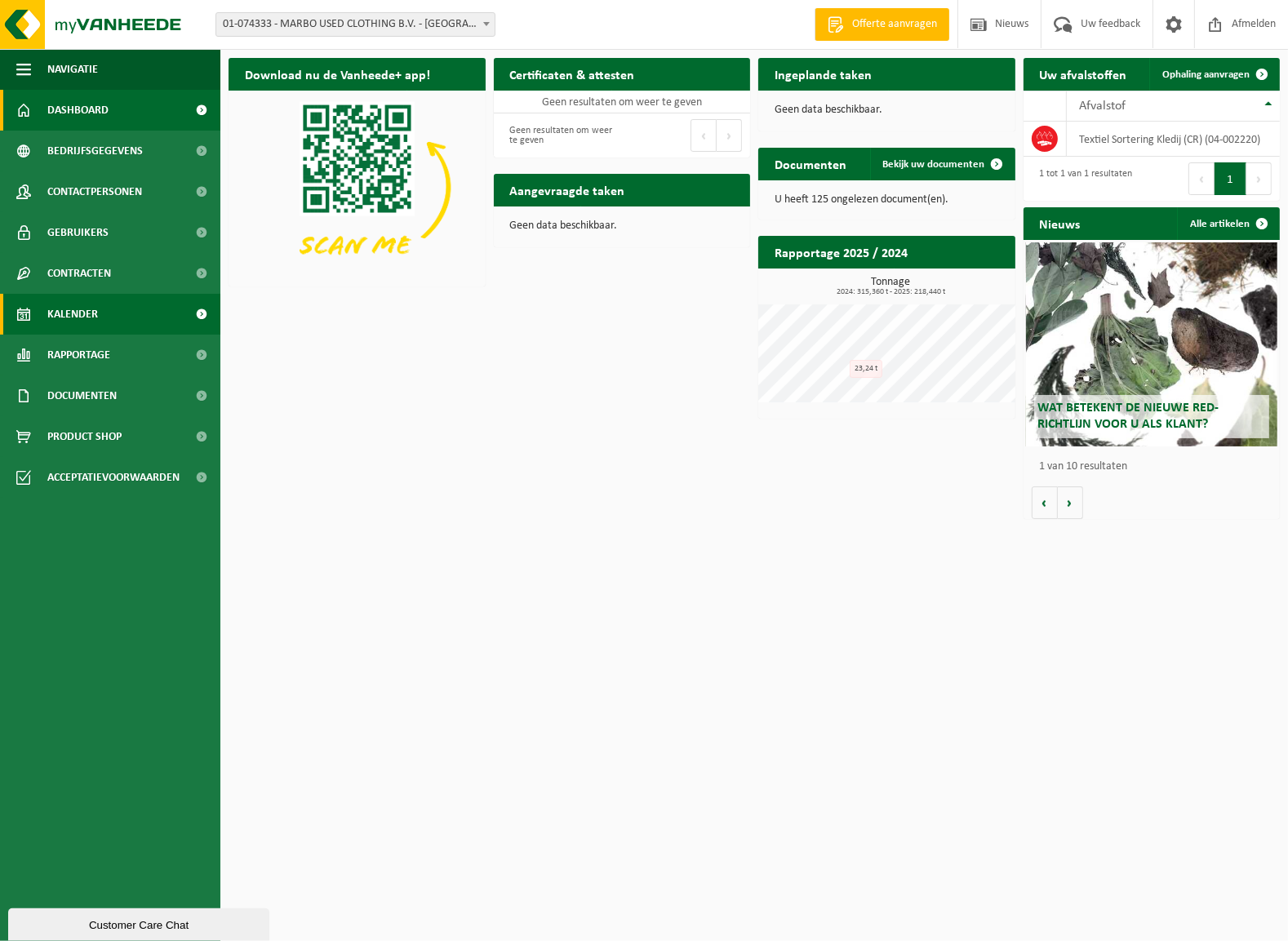 The image size is (1288, 941). I want to click on p: U heeft 125 ongelezen document(en)., so click(887, 200).